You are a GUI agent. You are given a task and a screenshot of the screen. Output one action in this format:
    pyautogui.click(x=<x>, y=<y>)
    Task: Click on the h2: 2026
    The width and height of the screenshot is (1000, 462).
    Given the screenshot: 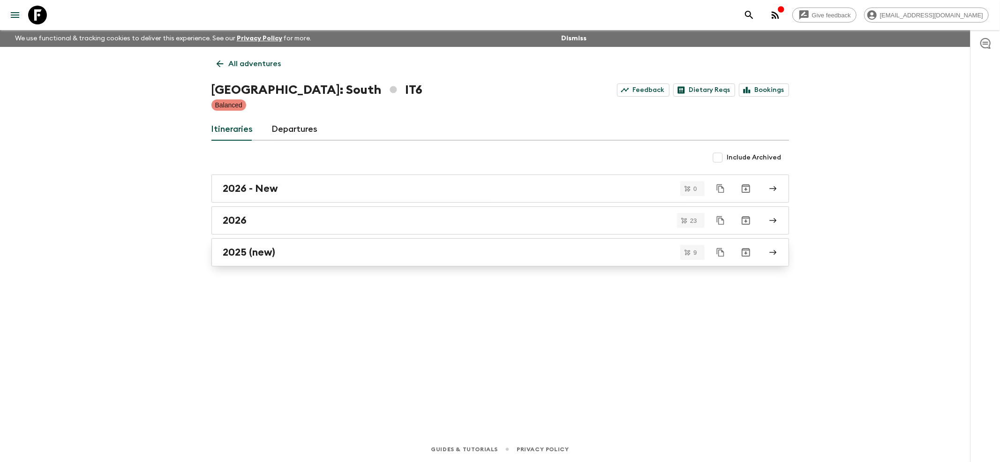 What is the action you would take?
    pyautogui.click(x=235, y=220)
    